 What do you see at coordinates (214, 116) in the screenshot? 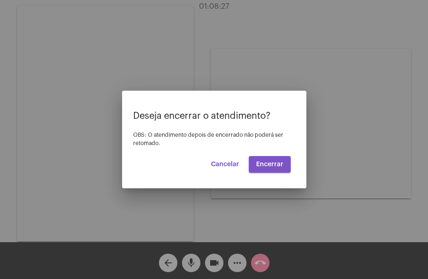
I see `p: Deseja encerrar o atendimento?` at bounding box center [214, 116].